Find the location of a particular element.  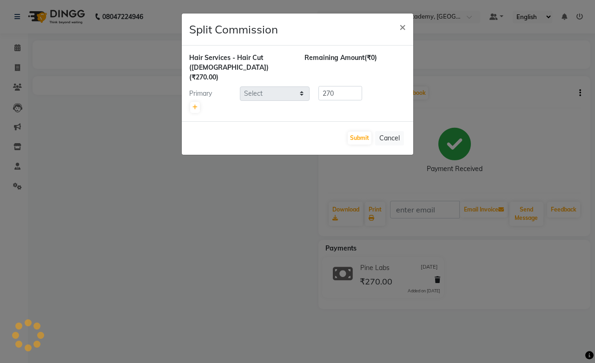

span: Remaining Amount is located at coordinates (334, 58).